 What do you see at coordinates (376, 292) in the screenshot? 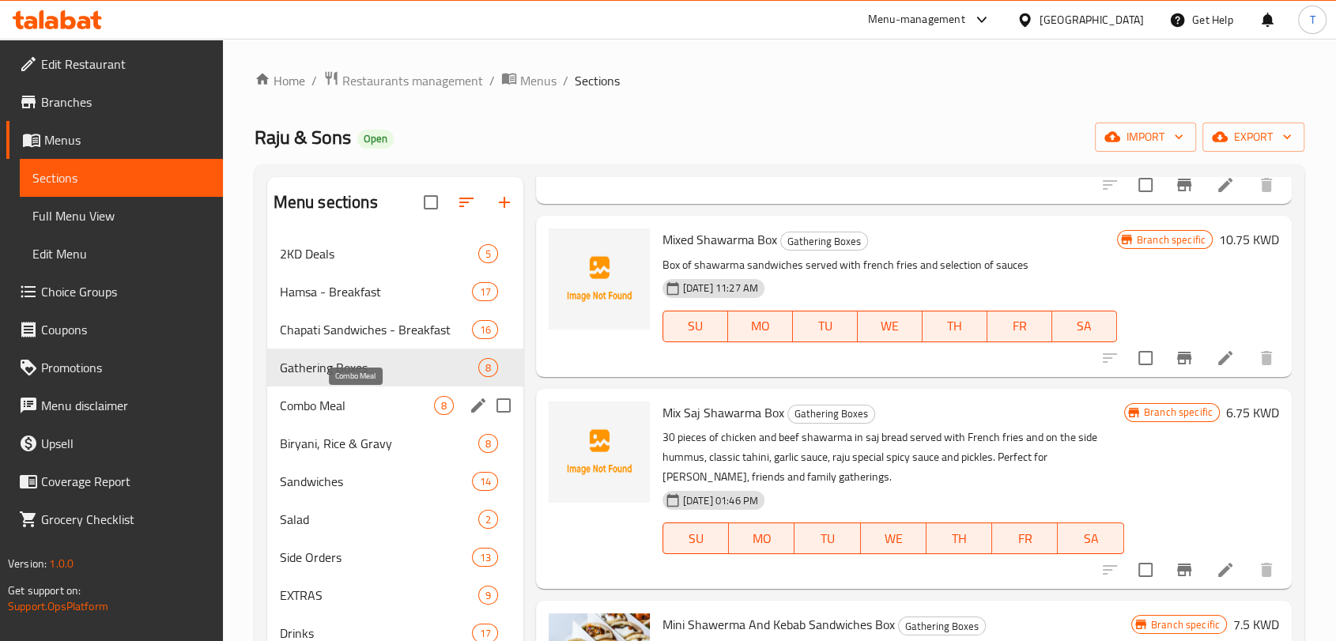
I see `span: Hamsa - Breakfast` at bounding box center [376, 292].